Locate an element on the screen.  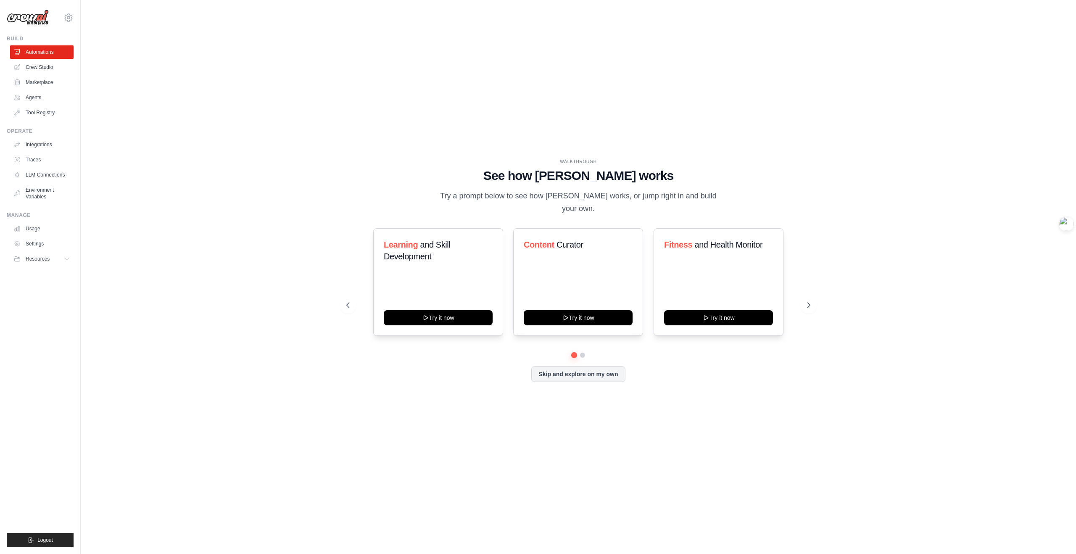
div: Build is located at coordinates (40, 39).